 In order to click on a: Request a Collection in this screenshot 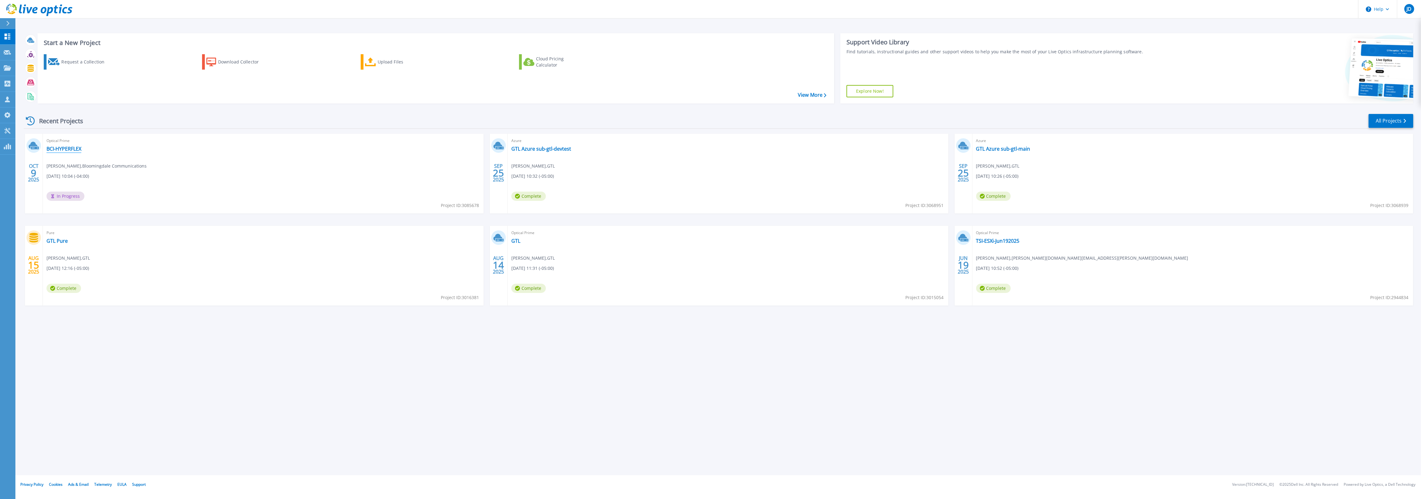, I will do `click(78, 62)`.